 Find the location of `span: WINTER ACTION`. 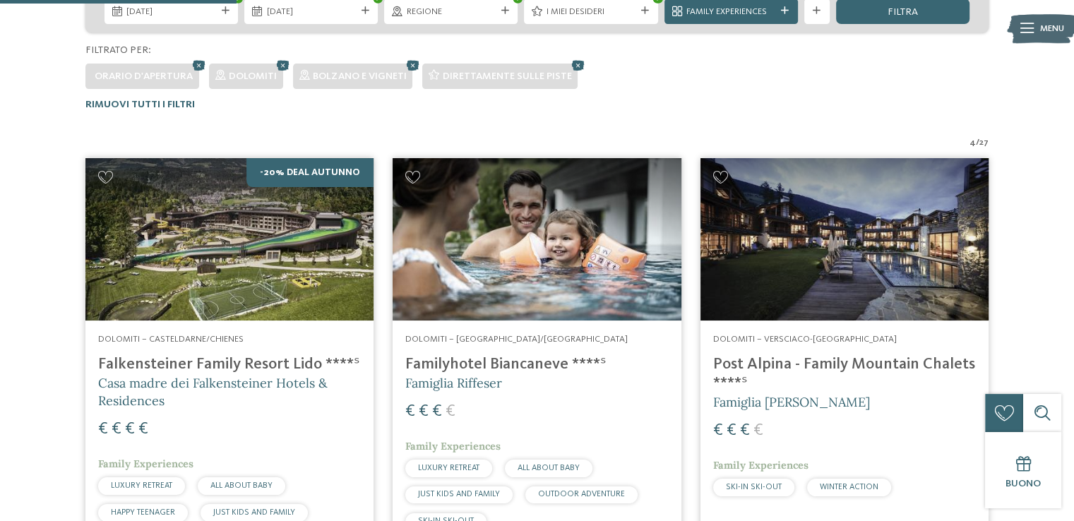

span: WINTER ACTION is located at coordinates (849, 487).